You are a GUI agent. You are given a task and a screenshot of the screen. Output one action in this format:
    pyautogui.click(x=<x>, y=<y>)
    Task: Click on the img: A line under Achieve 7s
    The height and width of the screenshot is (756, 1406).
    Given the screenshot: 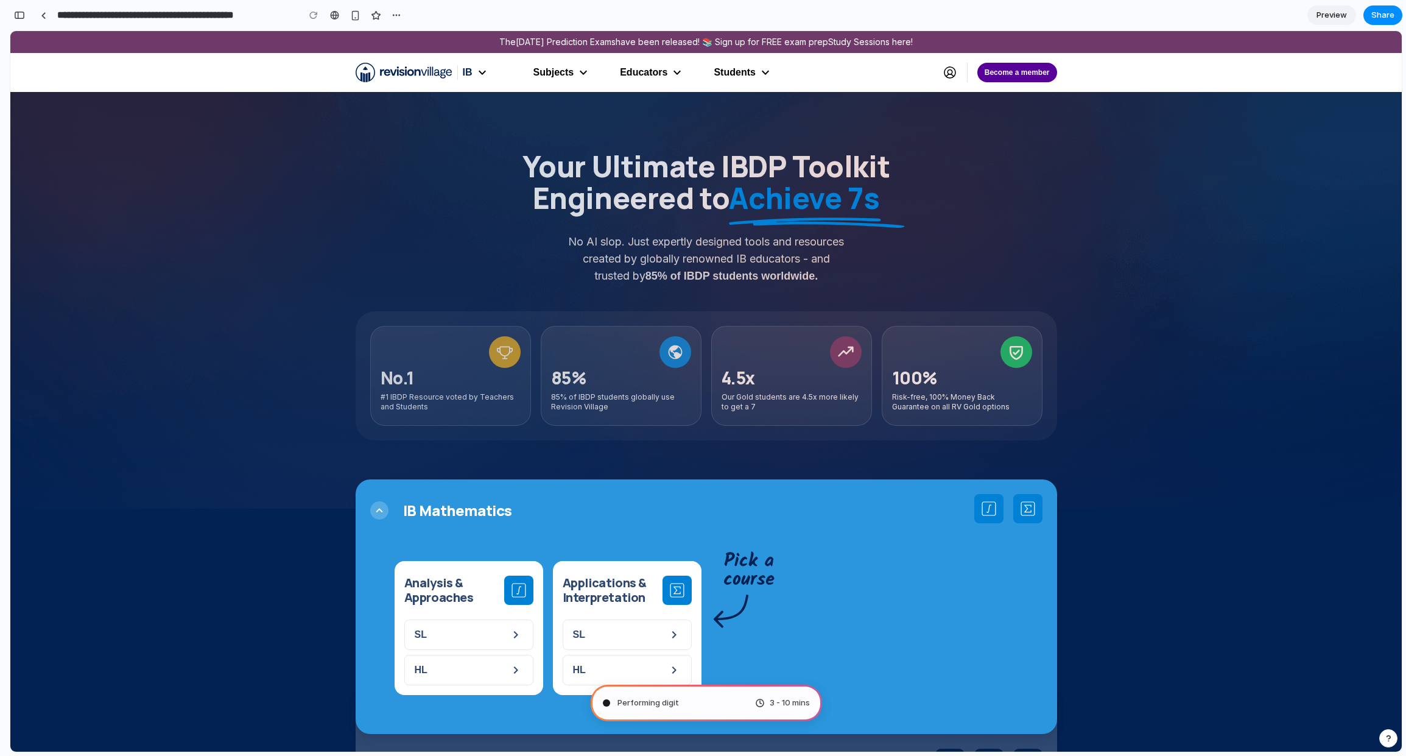 What is the action you would take?
    pyautogui.click(x=806, y=192)
    